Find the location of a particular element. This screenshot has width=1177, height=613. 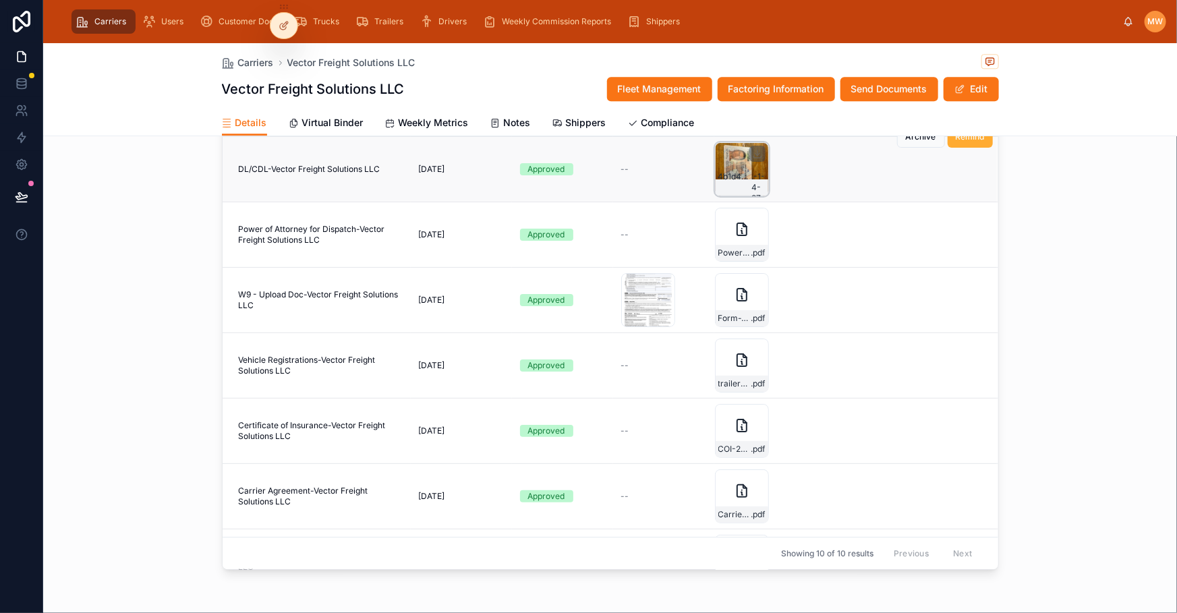

a: Users is located at coordinates (165, 22).